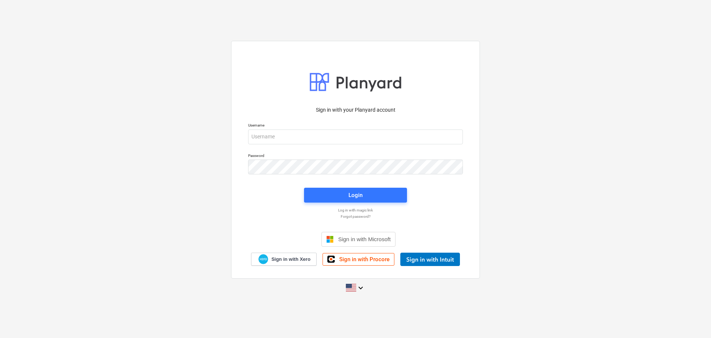  What do you see at coordinates (361, 288) in the screenshot?
I see `i: keyboard_arrow_down` at bounding box center [361, 288].